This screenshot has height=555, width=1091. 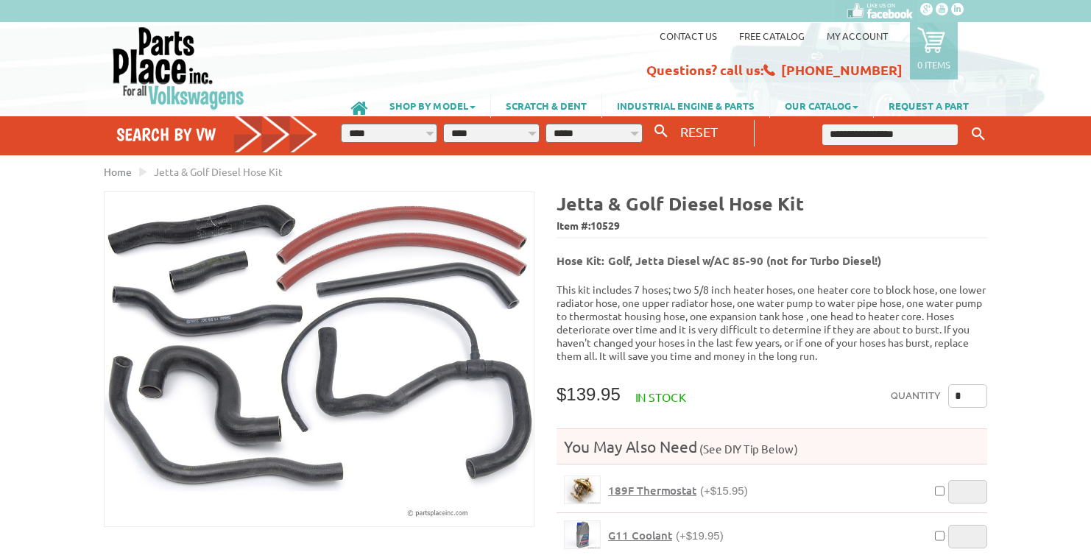 I want to click on button: Search By VW..., so click(x=661, y=131).